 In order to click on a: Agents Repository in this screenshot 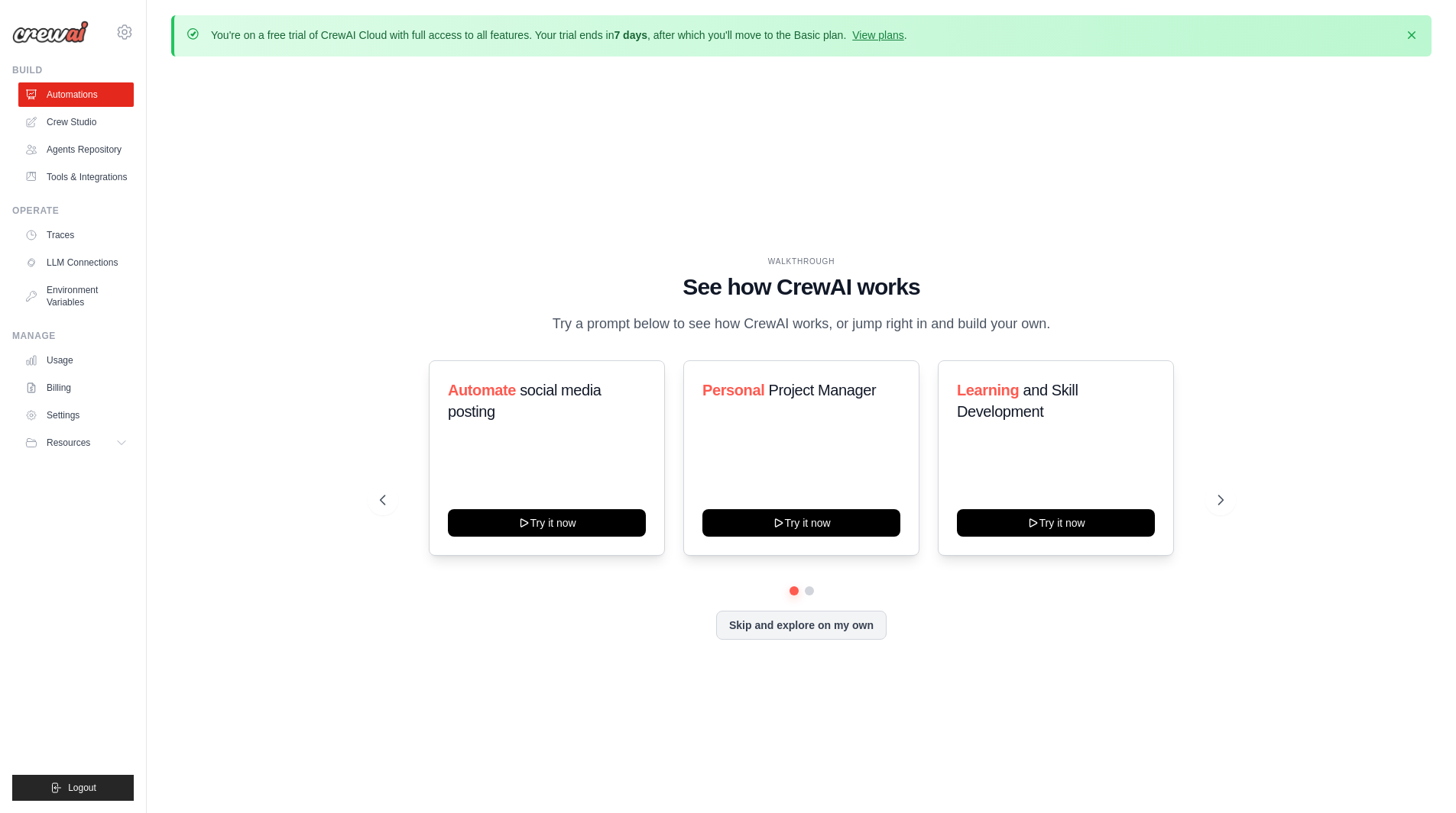, I will do `click(75, 149)`.